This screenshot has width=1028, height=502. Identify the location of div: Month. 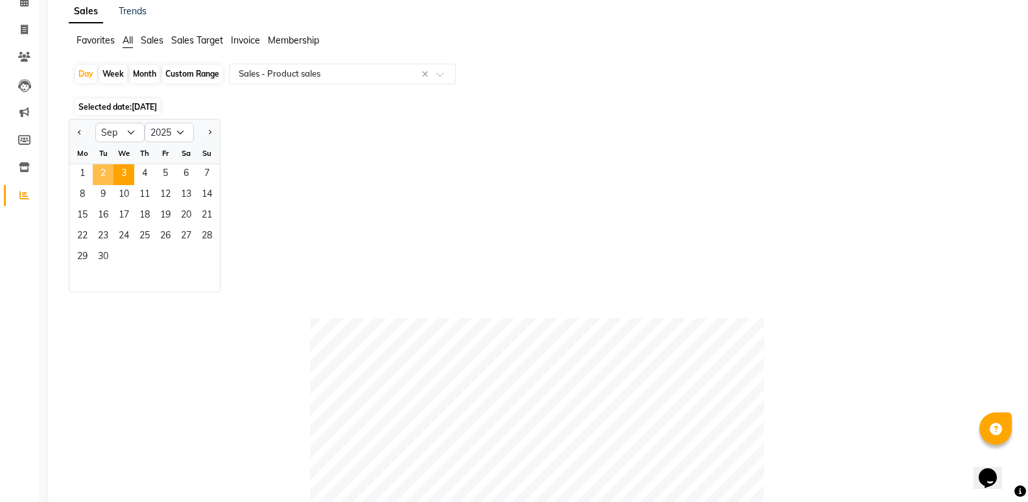
(145, 74).